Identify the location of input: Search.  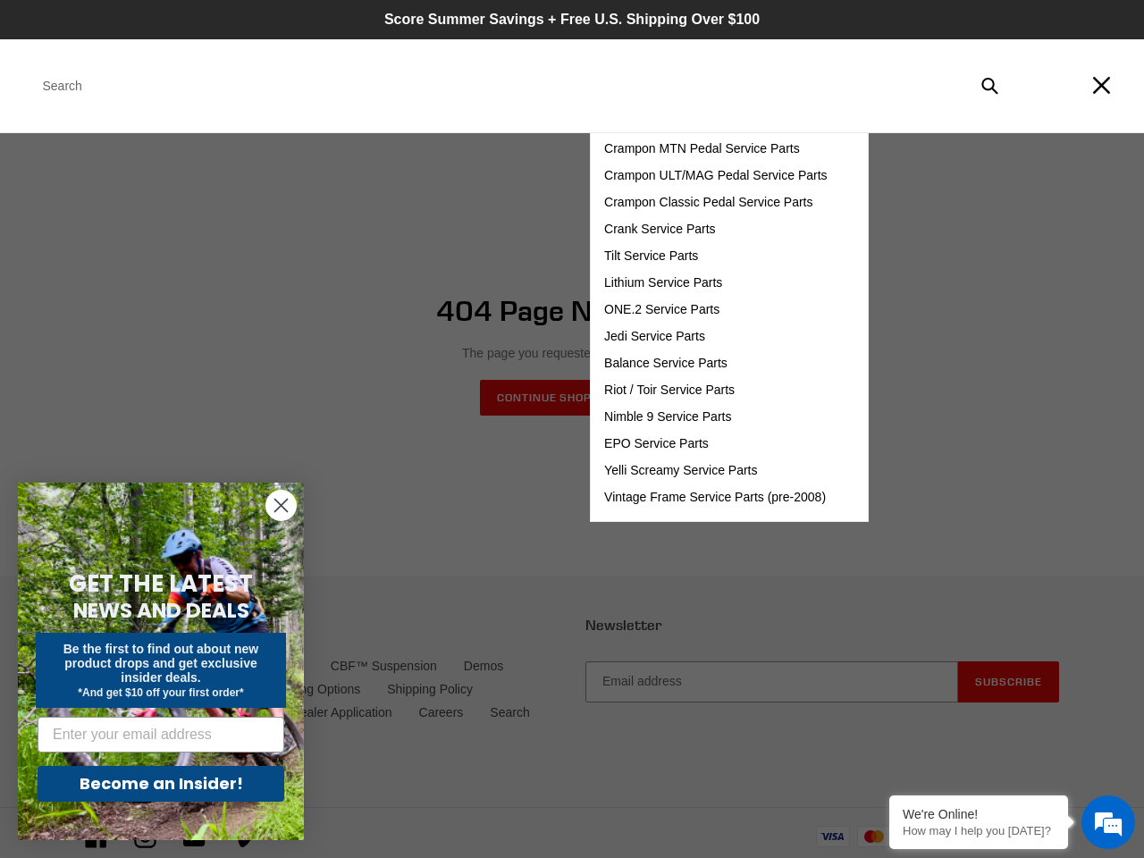
(518, 86).